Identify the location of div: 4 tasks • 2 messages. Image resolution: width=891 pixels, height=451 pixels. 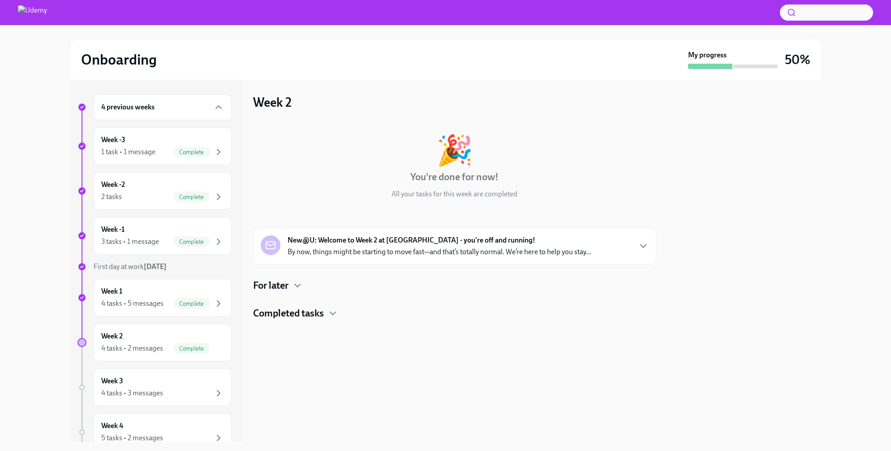
(132, 348).